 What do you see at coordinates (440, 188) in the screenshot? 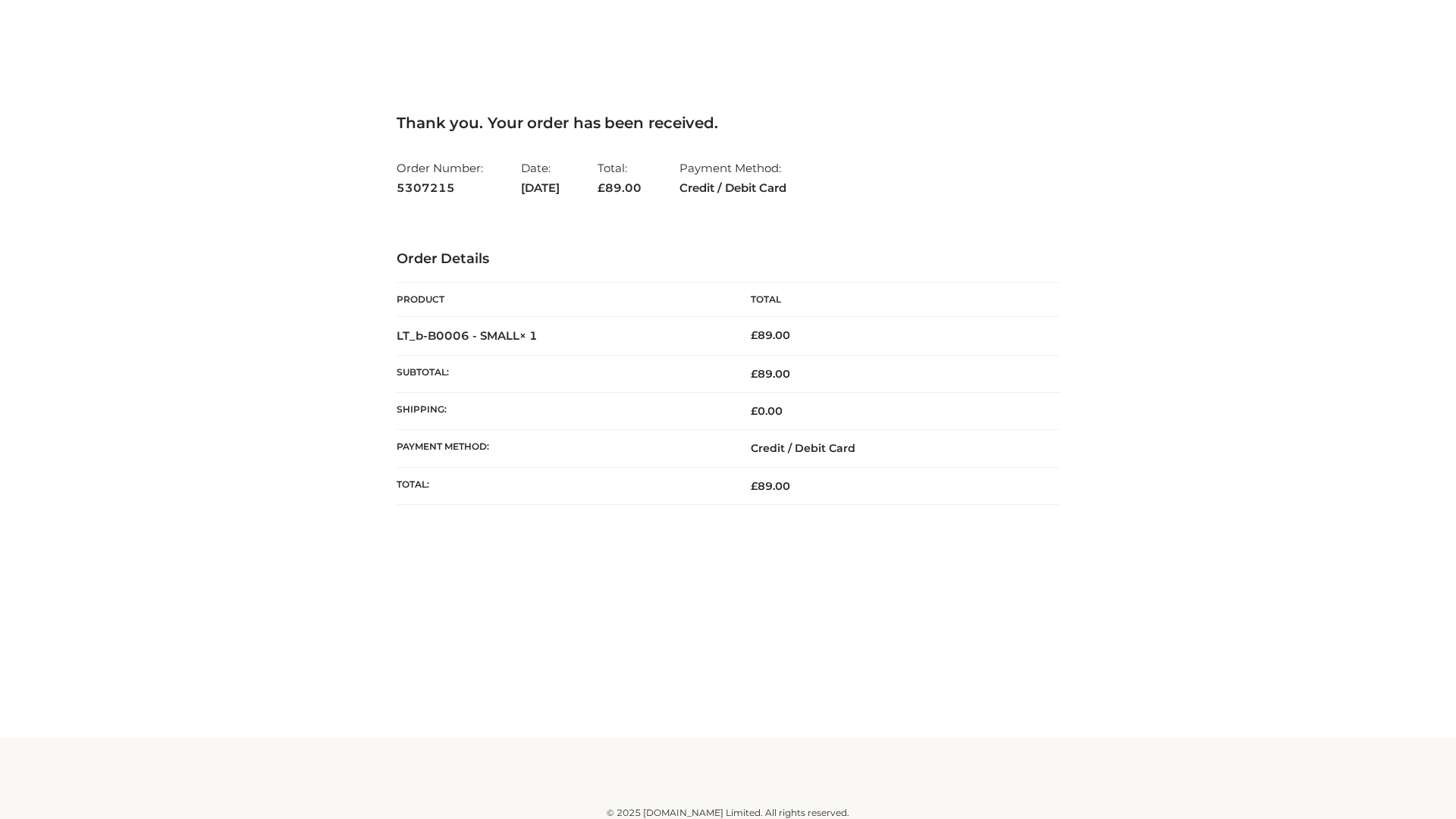
I see `strong: 5307215` at bounding box center [440, 188].